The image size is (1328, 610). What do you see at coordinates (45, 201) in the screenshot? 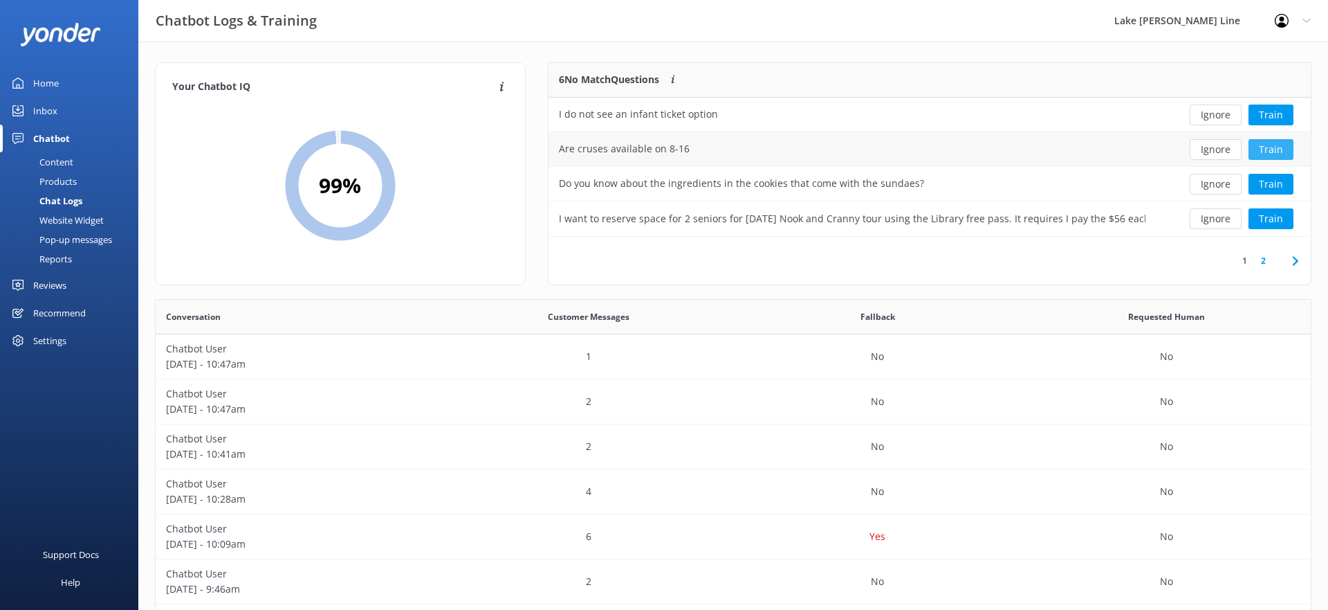
I see `div: Chat Logs` at bounding box center [45, 201].